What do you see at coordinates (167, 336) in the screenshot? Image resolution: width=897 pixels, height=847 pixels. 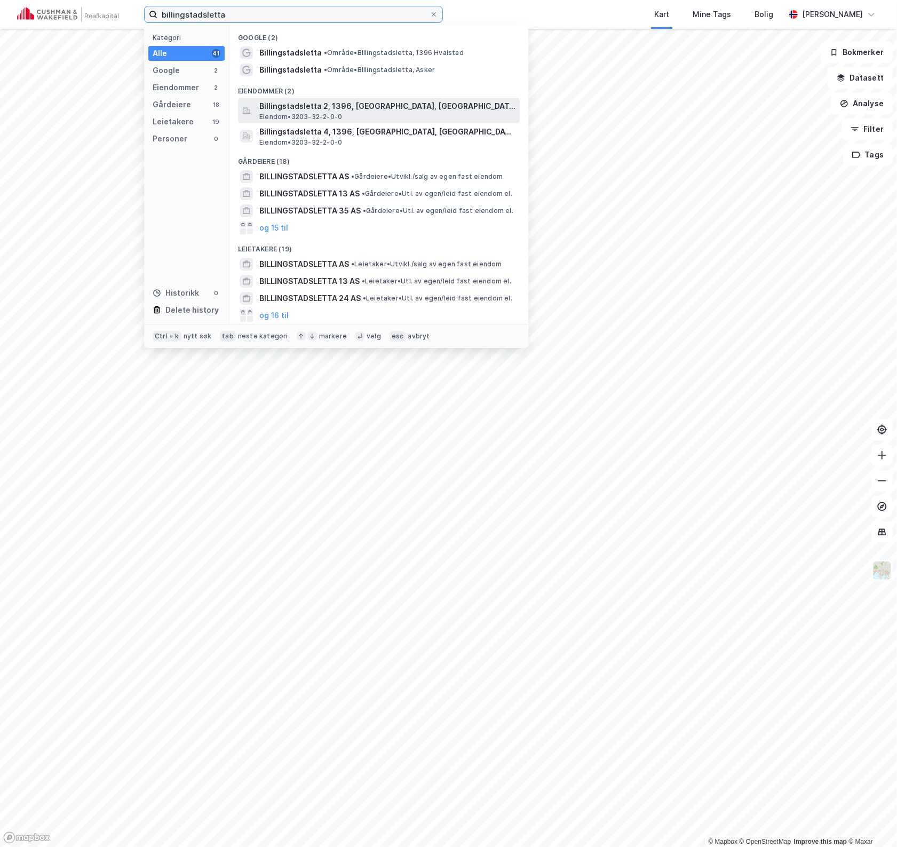 I see `div: Ctrl + k` at bounding box center [167, 336].